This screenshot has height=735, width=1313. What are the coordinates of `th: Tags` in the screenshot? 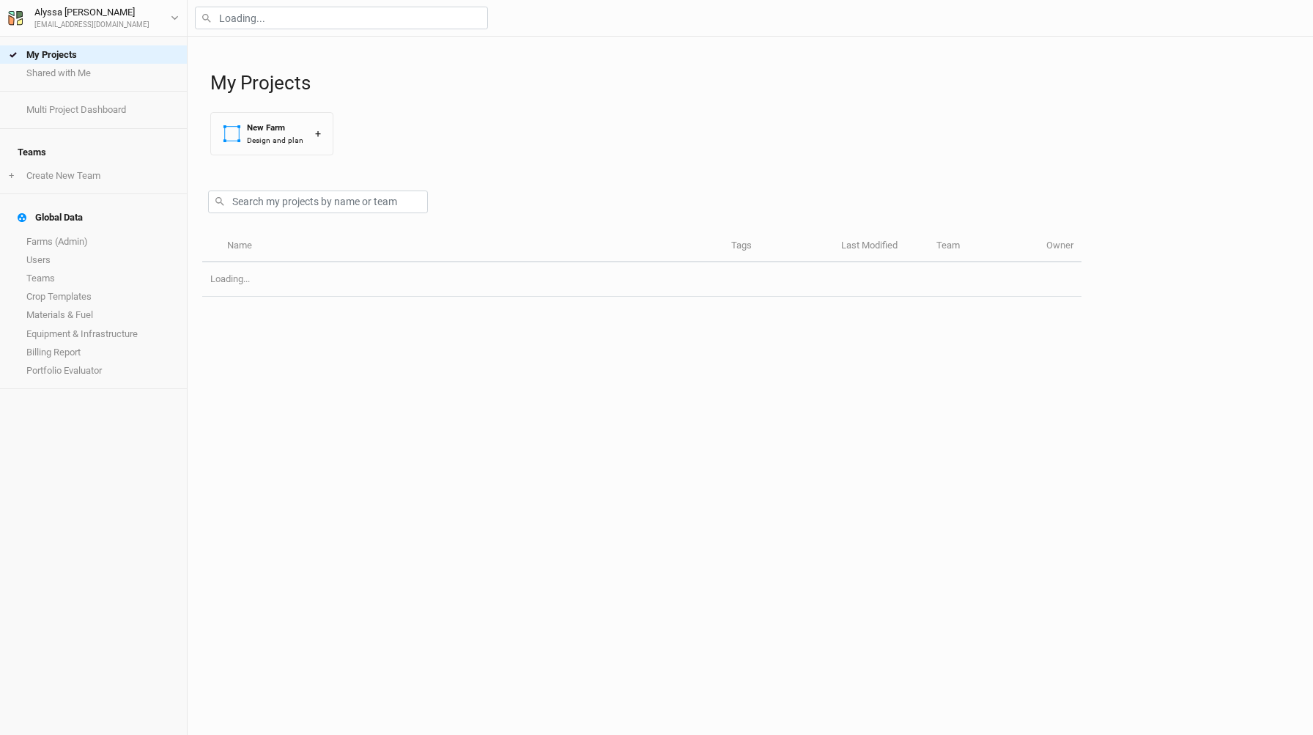 It's located at (778, 246).